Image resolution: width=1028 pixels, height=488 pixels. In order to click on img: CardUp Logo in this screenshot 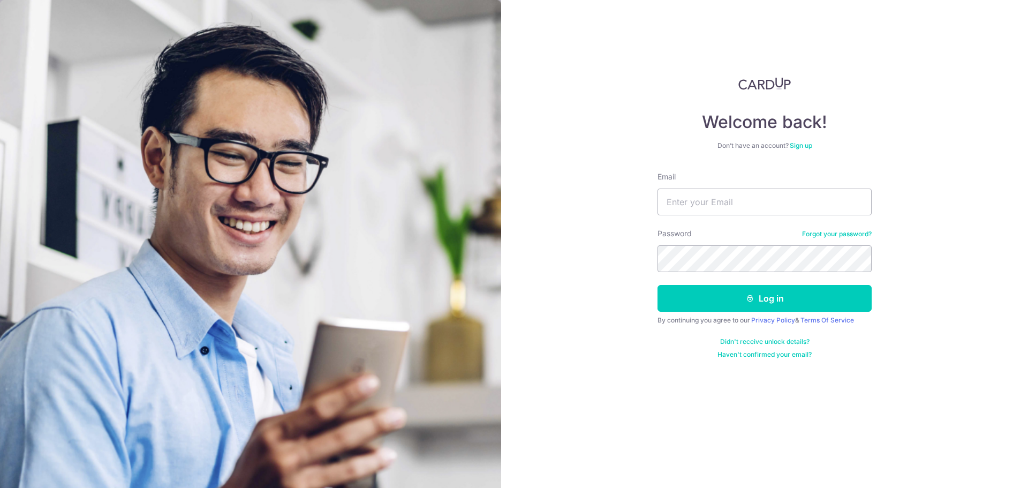, I will do `click(765, 84)`.